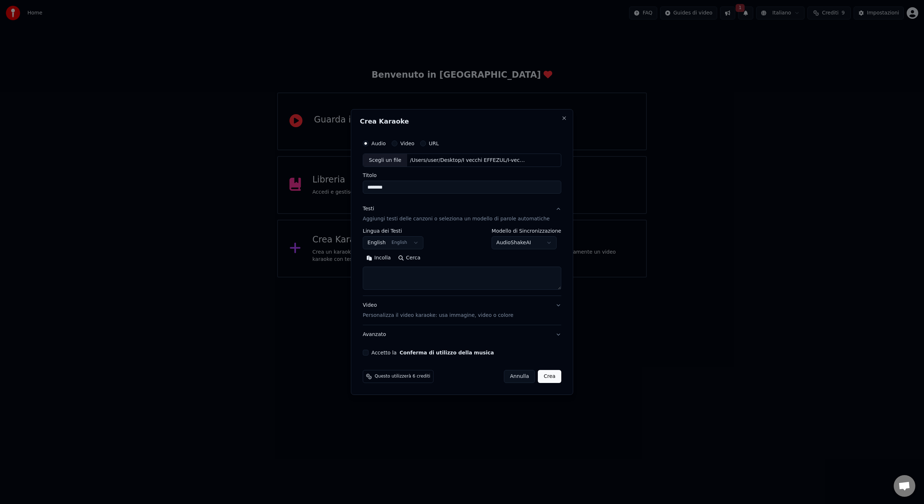 The width and height of the screenshot is (924, 504). What do you see at coordinates (368, 209) in the screenshot?
I see `div: Testi` at bounding box center [368, 209].